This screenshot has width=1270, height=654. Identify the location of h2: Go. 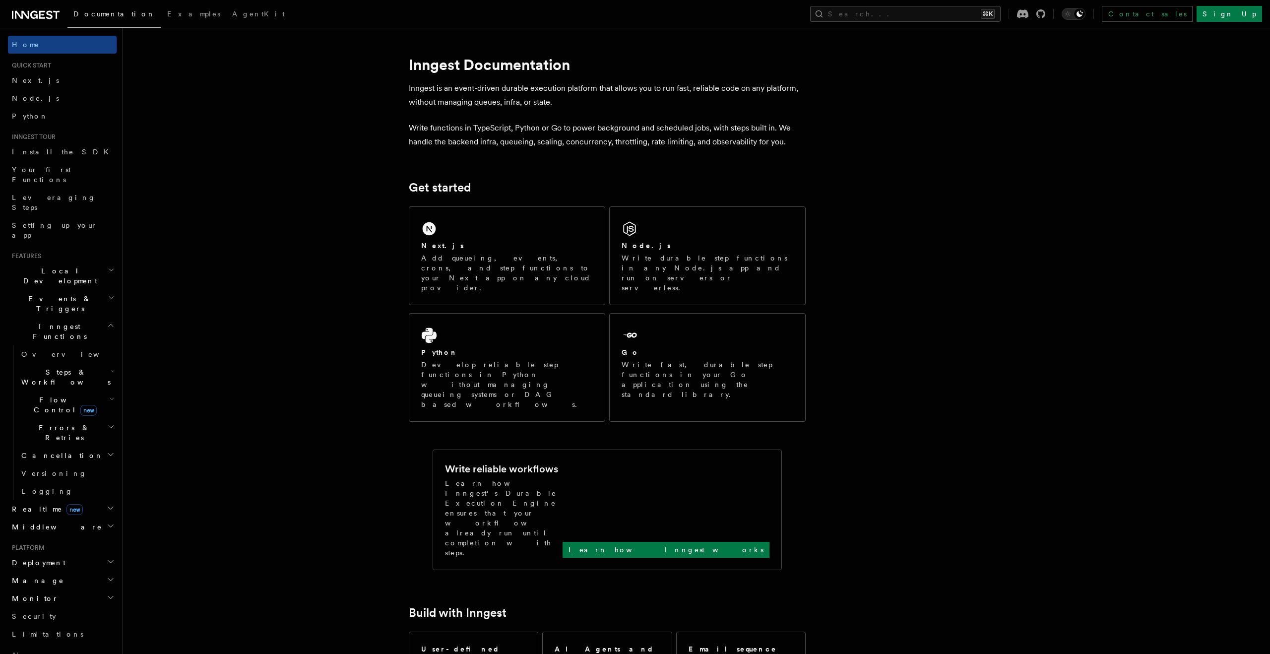
(631, 352).